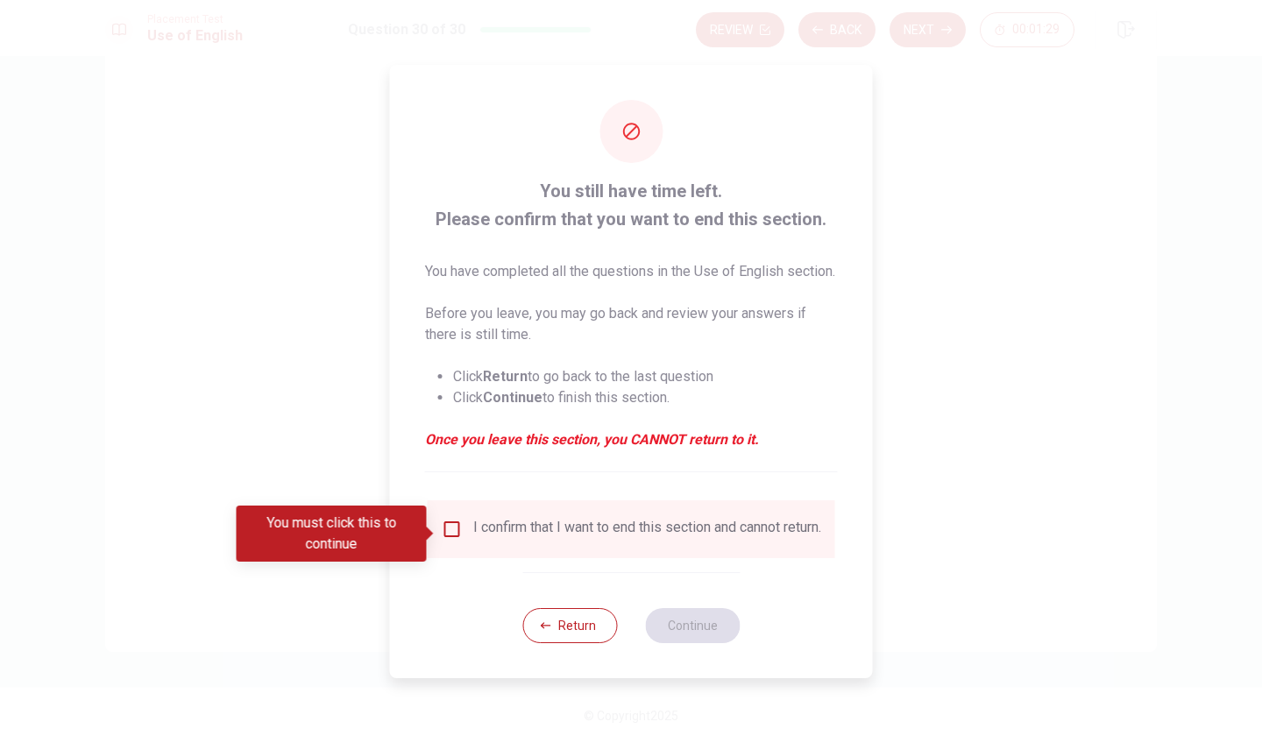 The width and height of the screenshot is (1262, 743). Describe the element at coordinates (452, 529) in the screenshot. I see `span: You must click this to continue` at that location.